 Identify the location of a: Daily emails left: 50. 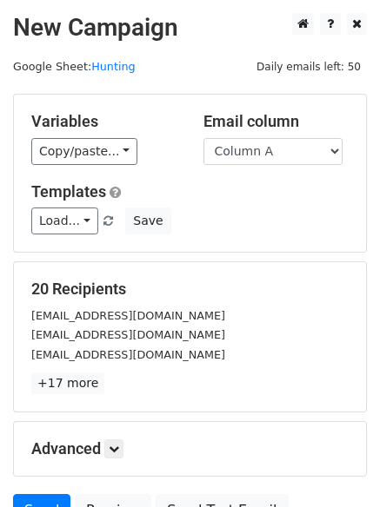
(308, 66).